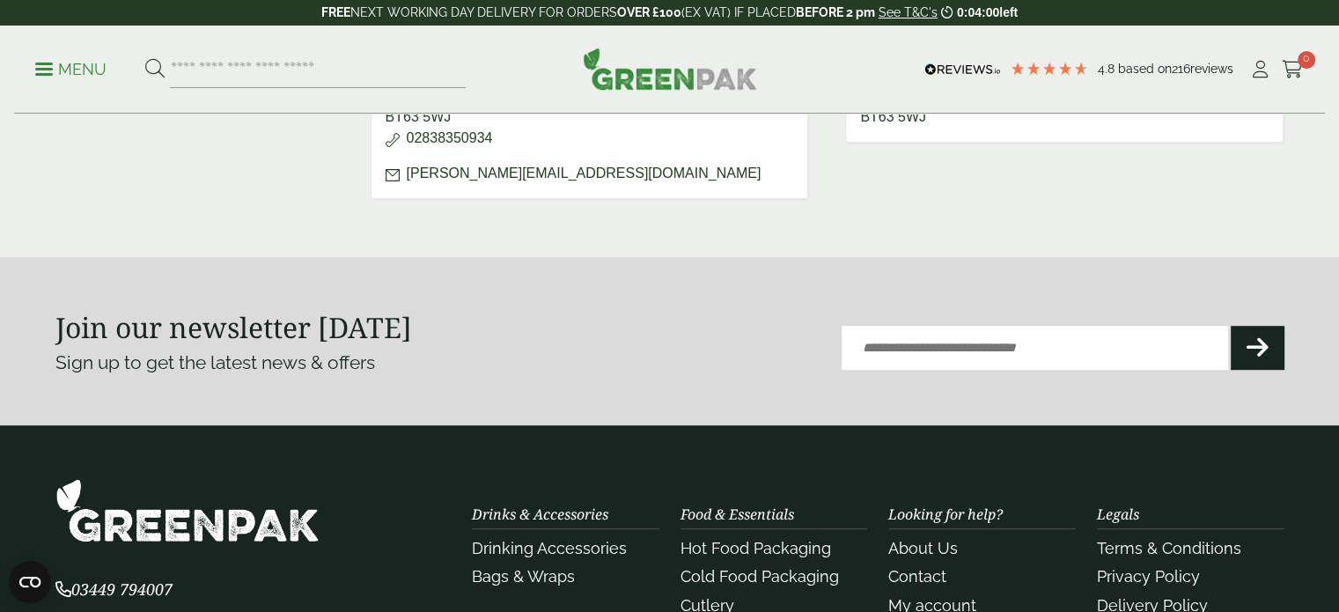 The height and width of the screenshot is (612, 1339). What do you see at coordinates (978, 12) in the screenshot?
I see `span: 0:04:00` at bounding box center [978, 12].